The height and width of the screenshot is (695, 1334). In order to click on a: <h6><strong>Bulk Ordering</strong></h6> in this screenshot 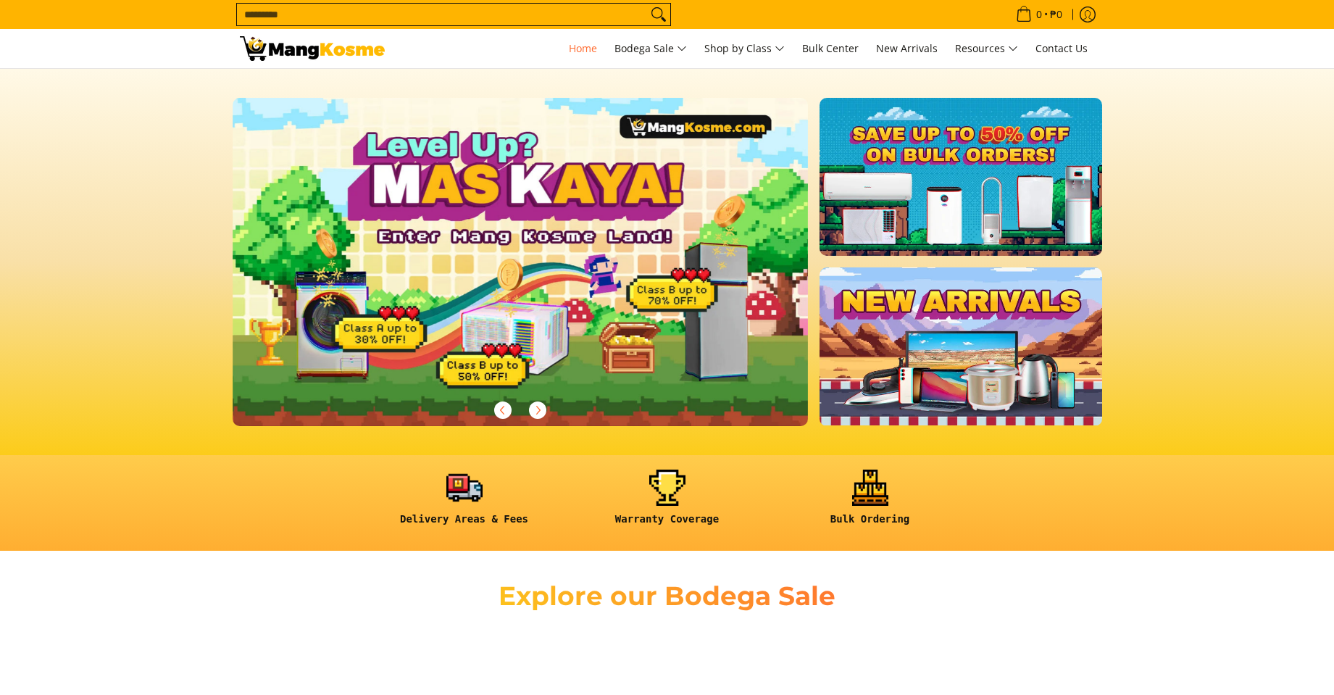, I will do `click(871, 503)`.